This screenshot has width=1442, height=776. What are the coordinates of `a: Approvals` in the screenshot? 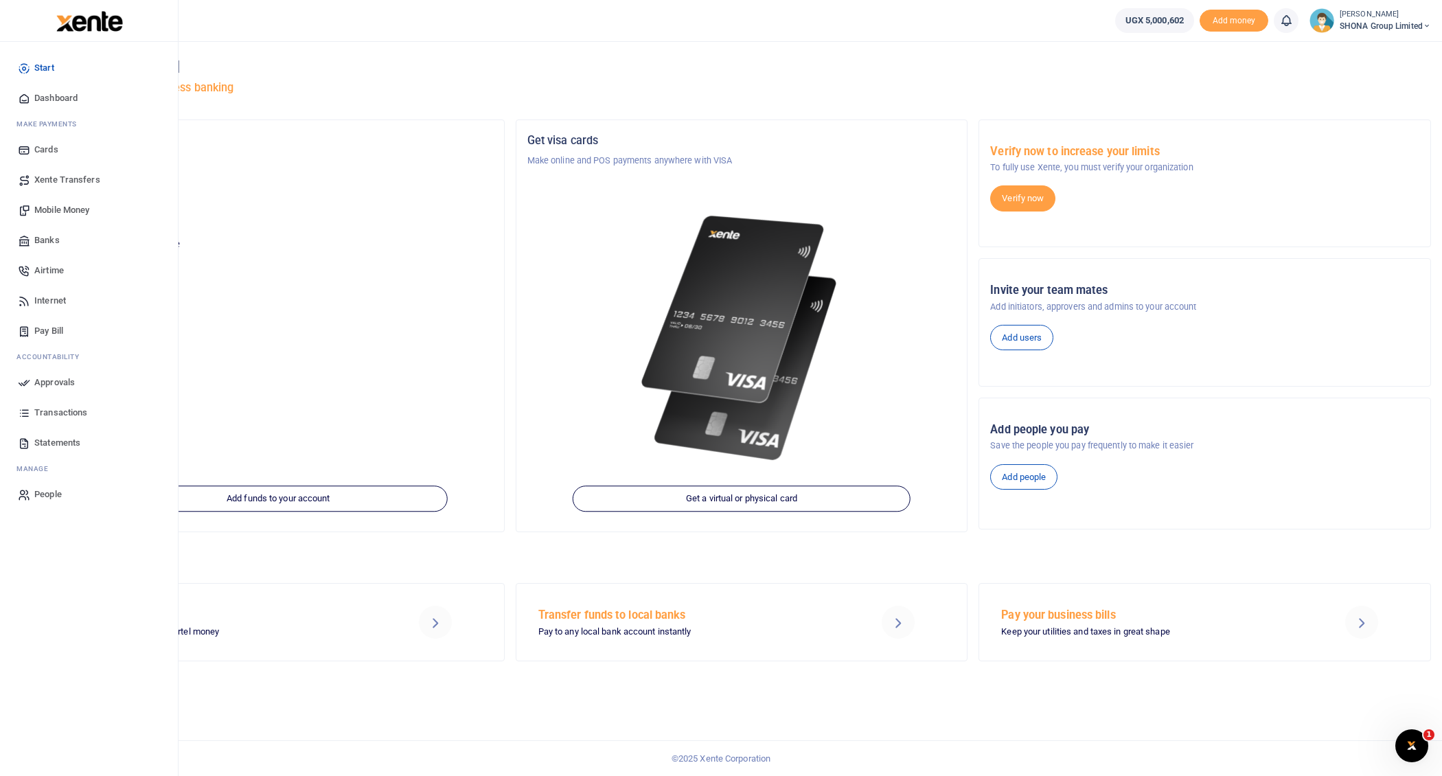 It's located at (89, 382).